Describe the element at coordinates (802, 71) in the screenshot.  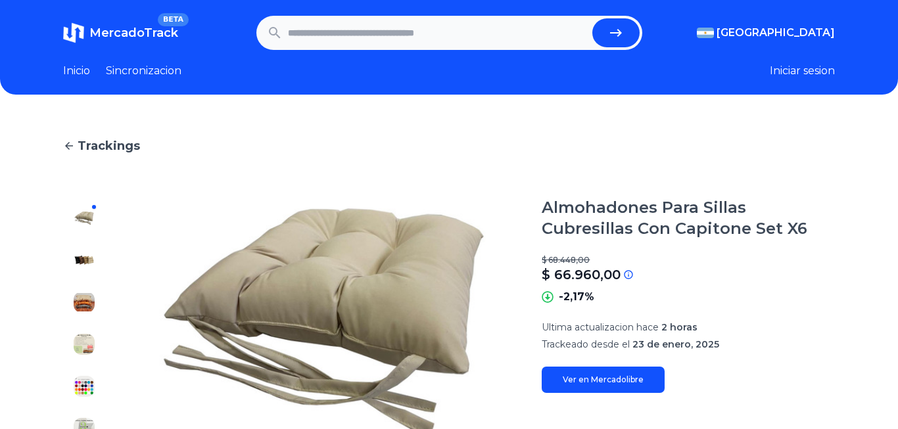
I see `button: Iniciar sesion` at that location.